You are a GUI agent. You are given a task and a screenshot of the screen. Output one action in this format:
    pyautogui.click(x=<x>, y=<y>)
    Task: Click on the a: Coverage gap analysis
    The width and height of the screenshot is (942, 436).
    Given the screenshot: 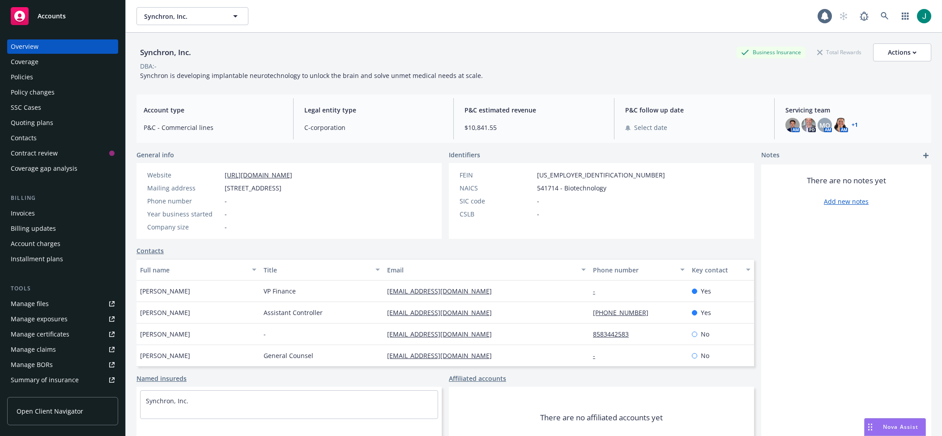 What is the action you would take?
    pyautogui.click(x=63, y=168)
    